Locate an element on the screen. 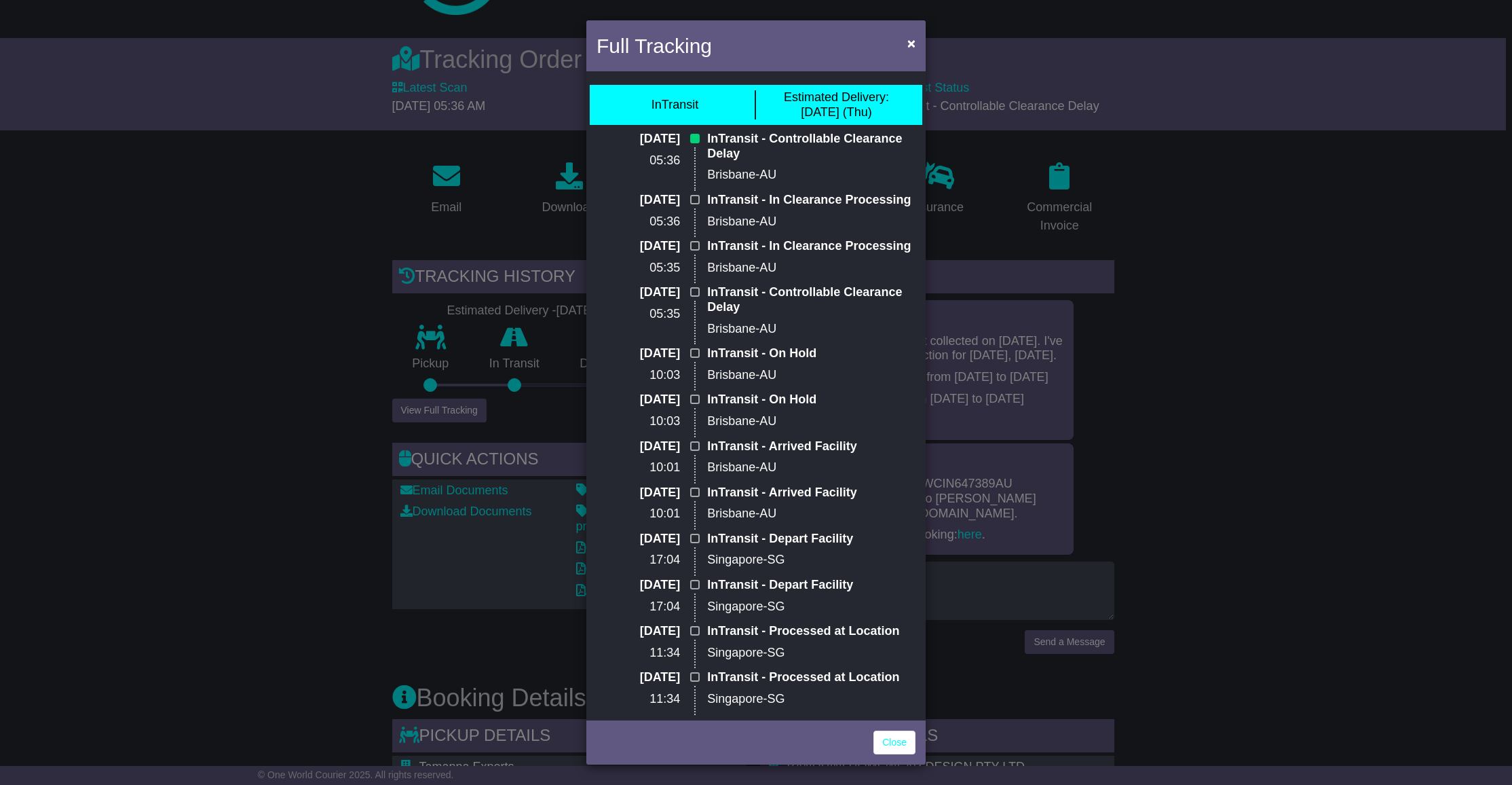 The image size is (1512, 785). span: Estimated Delivery: is located at coordinates (836, 98).